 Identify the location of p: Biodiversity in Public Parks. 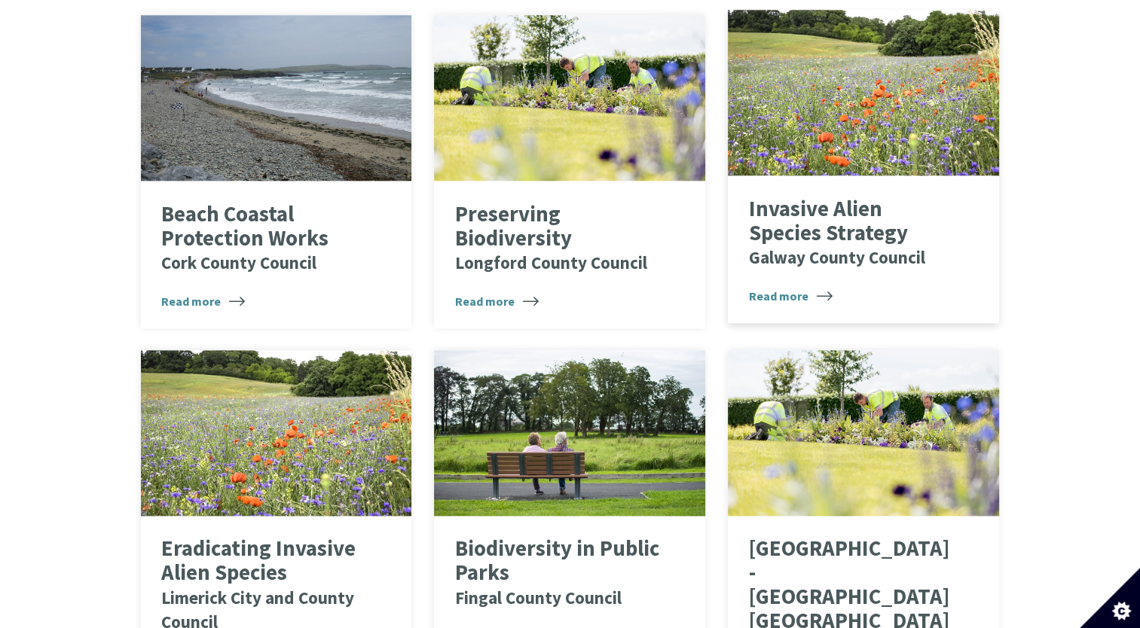
(558, 572).